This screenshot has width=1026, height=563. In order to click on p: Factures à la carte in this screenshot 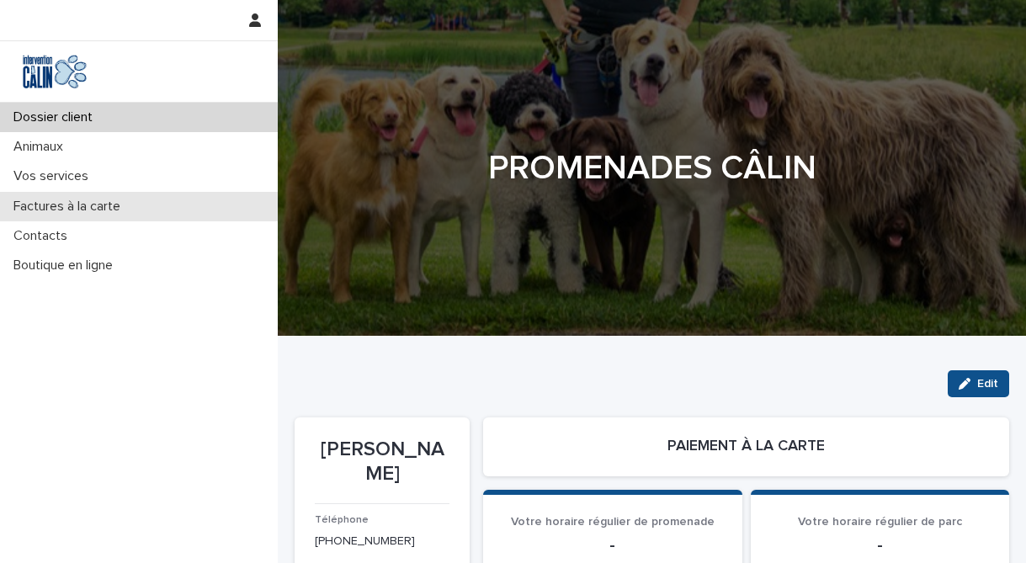, I will do `click(70, 206)`.